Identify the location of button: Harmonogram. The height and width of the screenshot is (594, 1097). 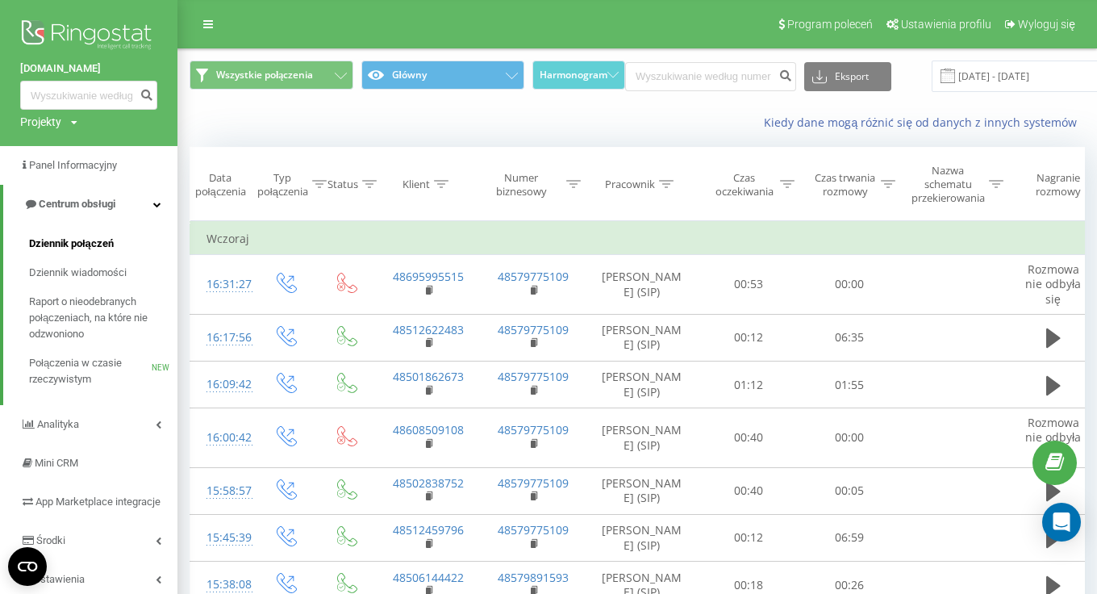
(579, 75).